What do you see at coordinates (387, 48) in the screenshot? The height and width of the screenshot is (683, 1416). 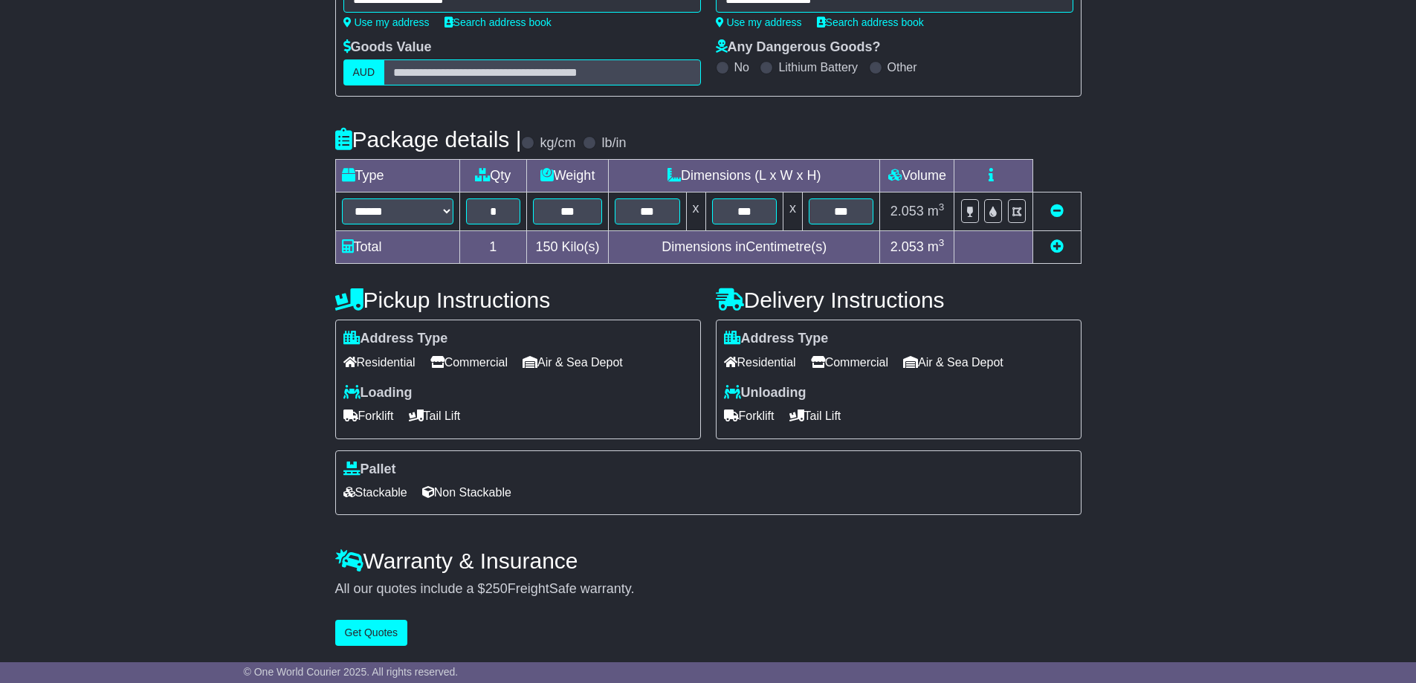 I see `label: Goods Value` at bounding box center [387, 48].